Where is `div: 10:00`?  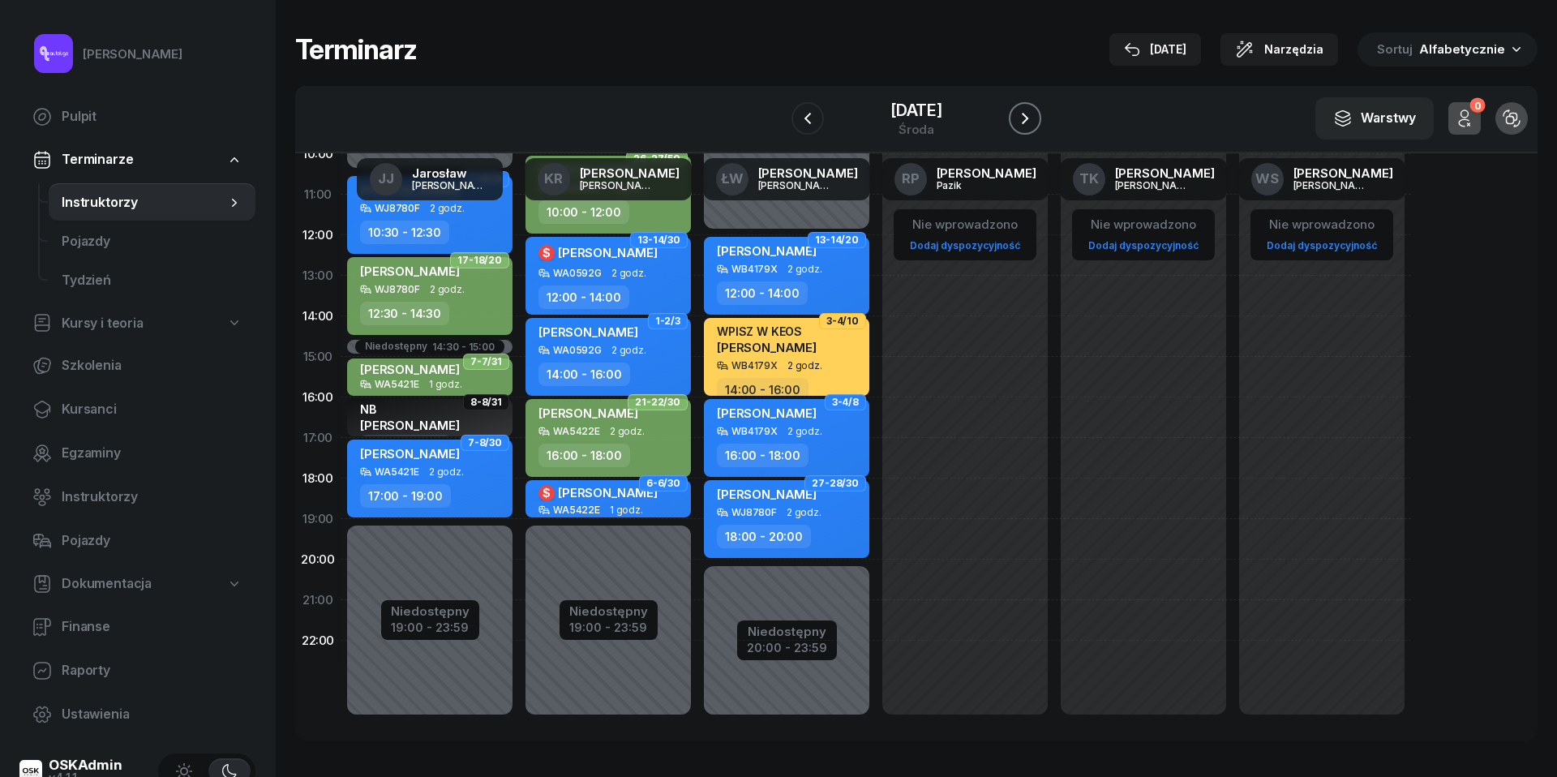 div: 10:00 is located at coordinates (318, 154).